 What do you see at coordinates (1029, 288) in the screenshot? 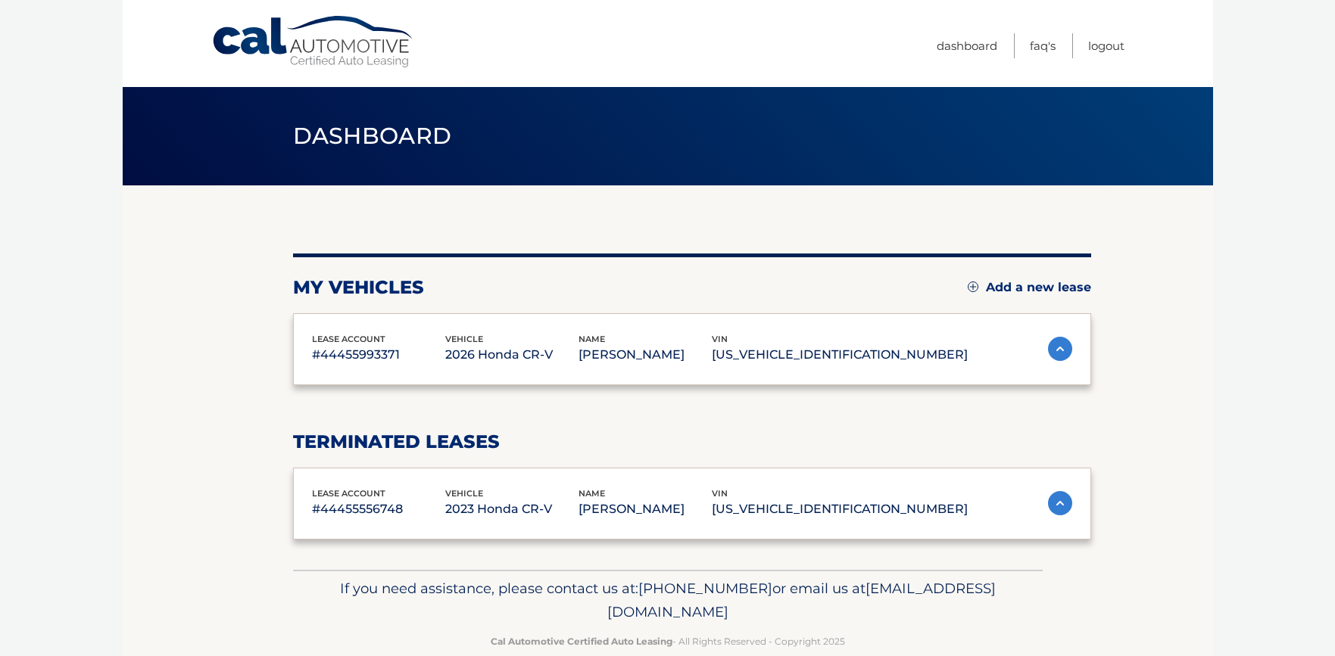
I see `a: Add a new lease` at bounding box center [1029, 288].